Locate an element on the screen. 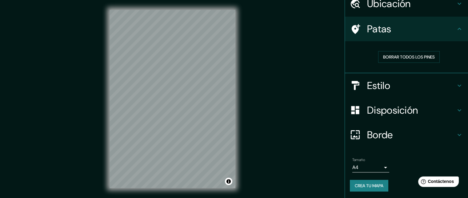 Image resolution: width=468 pixels, height=198 pixels. font: Patas is located at coordinates (379, 29).